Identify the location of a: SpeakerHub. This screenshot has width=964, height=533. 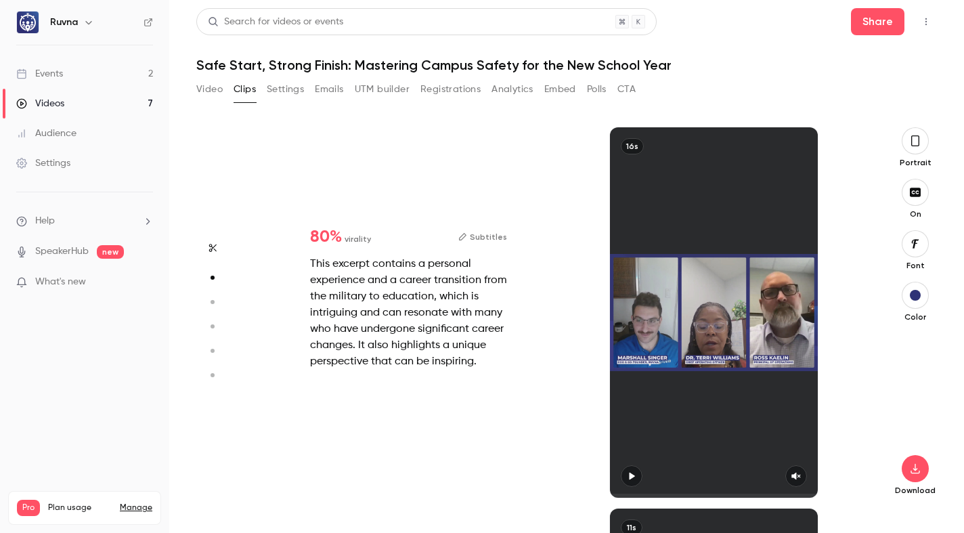
(62, 251).